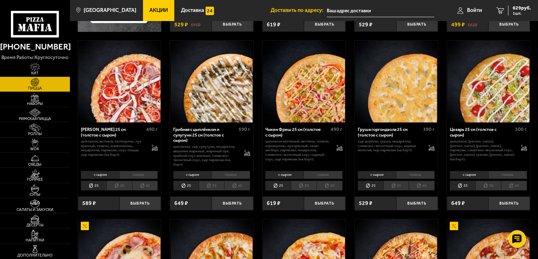 This screenshot has height=259, width=538. I want to click on img: Чикен Фреш 25 см (толстое с сыром), so click(304, 82).